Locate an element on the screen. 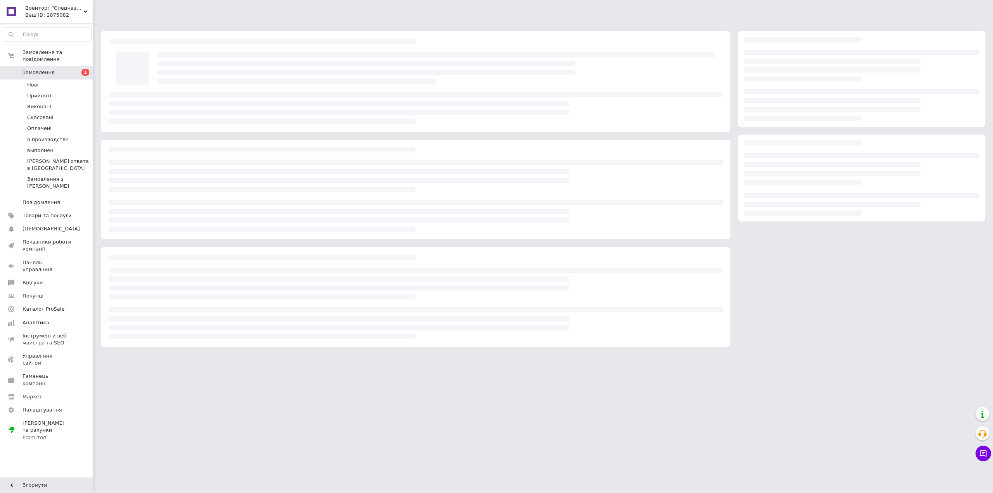 The height and width of the screenshot is (493, 993). span: в производстве is located at coordinates (48, 140).